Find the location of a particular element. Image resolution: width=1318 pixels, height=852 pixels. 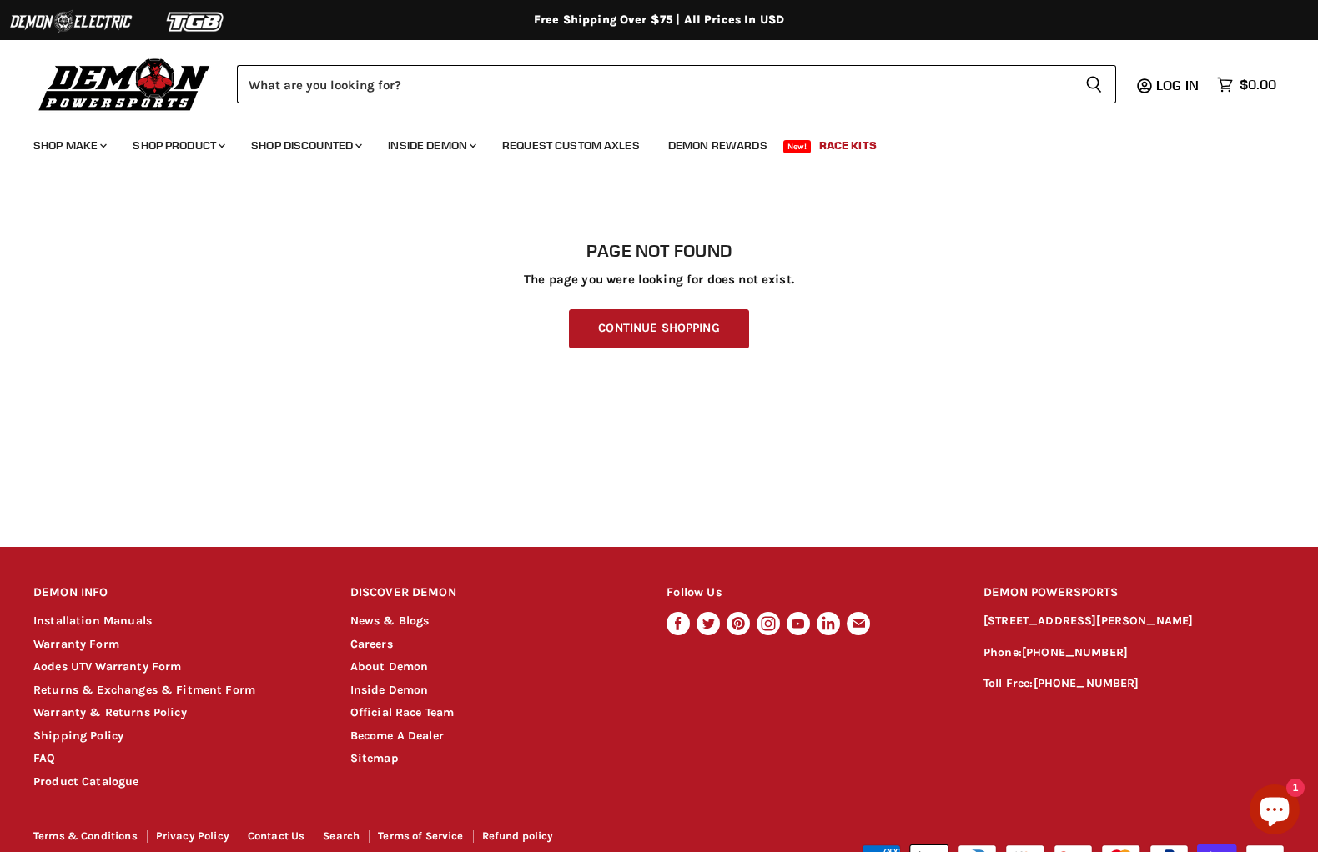

a: Aodes UTV Warranty Form is located at coordinates (107, 666).